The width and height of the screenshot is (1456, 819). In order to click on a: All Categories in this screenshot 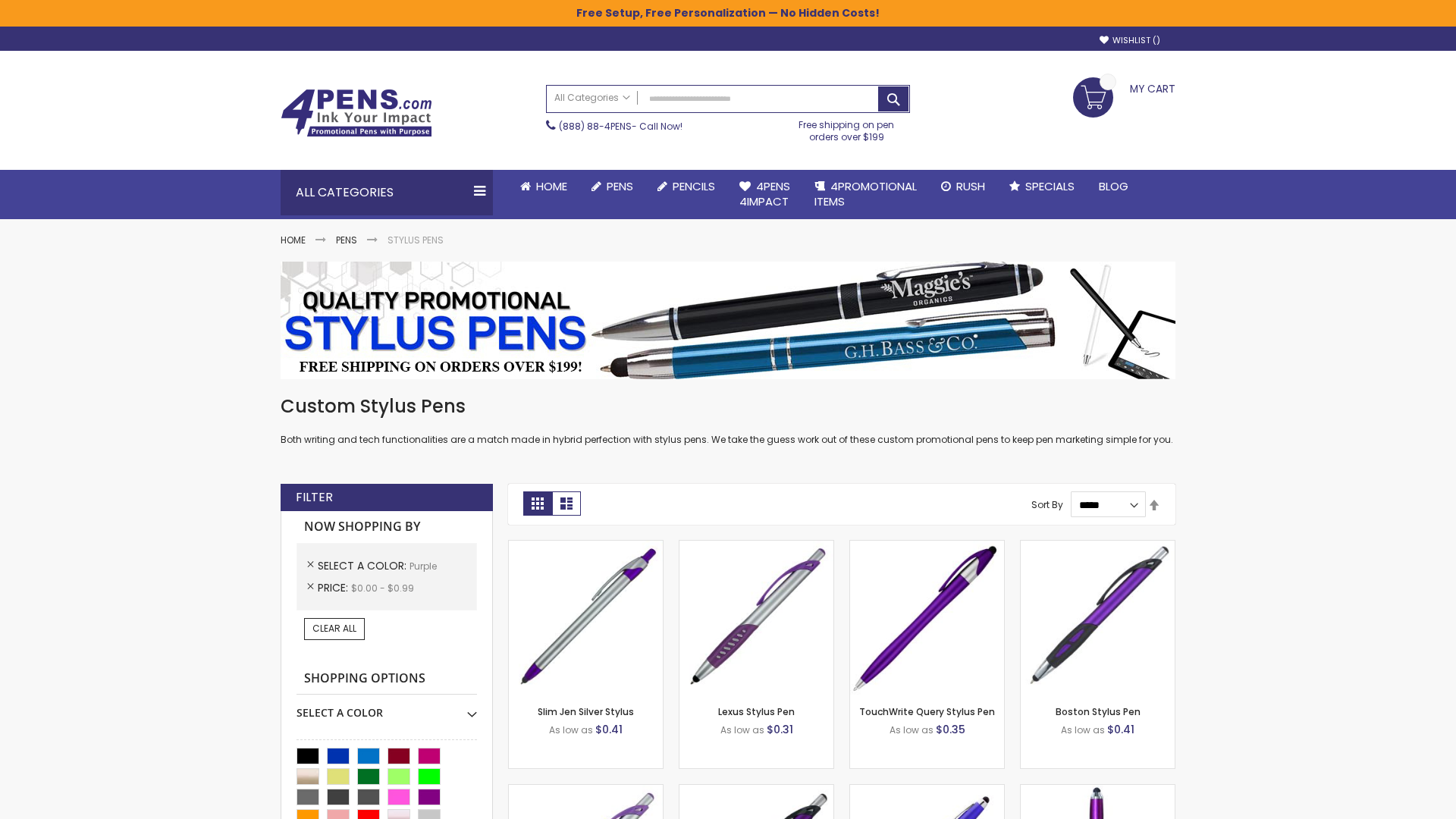, I will do `click(593, 98)`.